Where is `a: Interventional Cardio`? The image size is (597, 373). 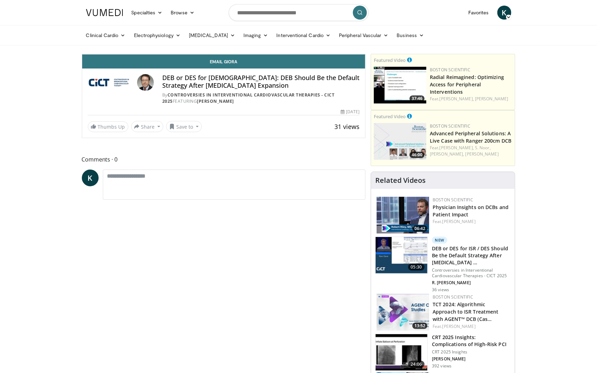
a: Interventional Cardio is located at coordinates (303, 35).